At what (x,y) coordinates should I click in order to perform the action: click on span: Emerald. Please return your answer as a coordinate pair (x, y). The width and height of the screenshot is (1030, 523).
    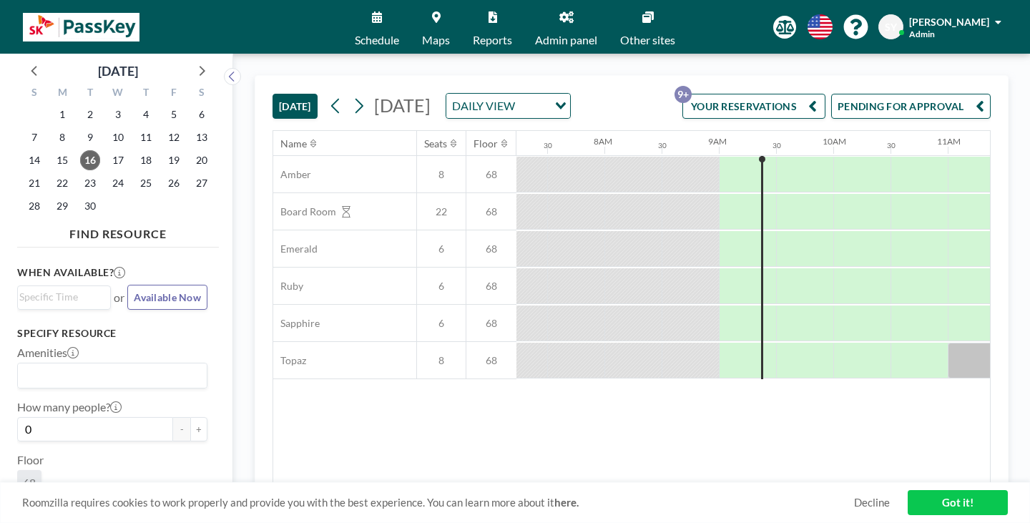
    Looking at the image, I should click on (295, 249).